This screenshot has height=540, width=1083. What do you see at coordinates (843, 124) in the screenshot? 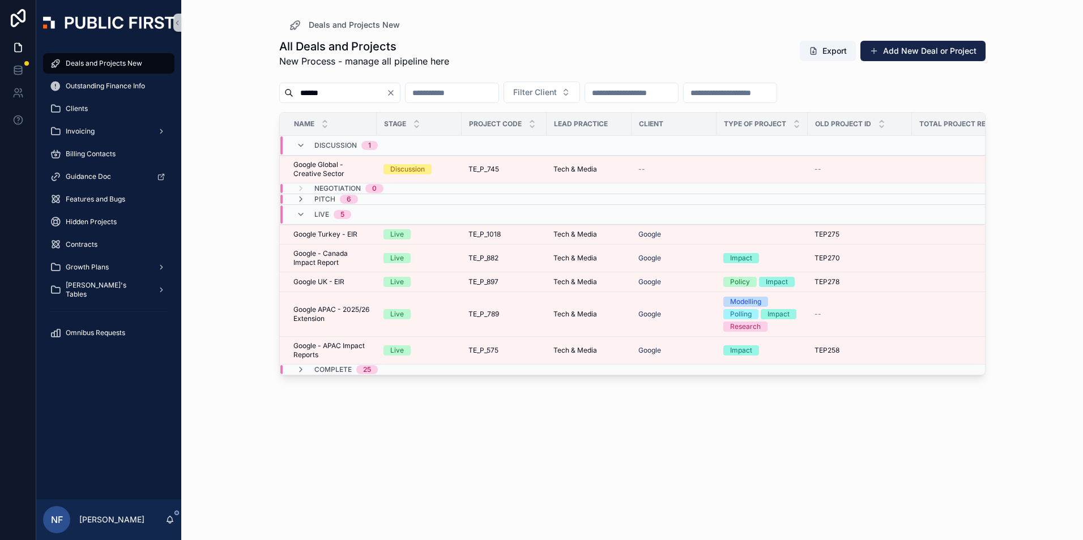
I see `span: Old Project ID` at bounding box center [843, 124].